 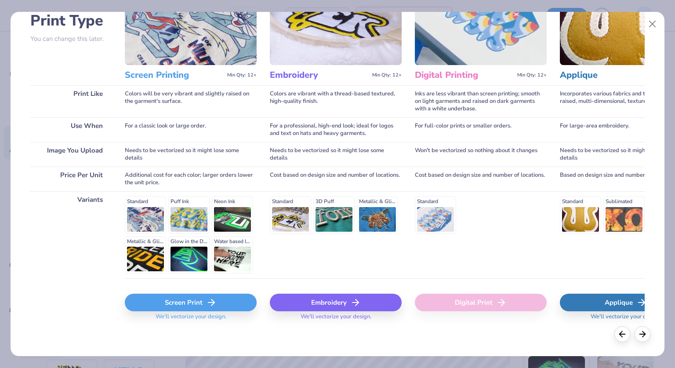 I want to click on div: Image You Upload, so click(x=71, y=154).